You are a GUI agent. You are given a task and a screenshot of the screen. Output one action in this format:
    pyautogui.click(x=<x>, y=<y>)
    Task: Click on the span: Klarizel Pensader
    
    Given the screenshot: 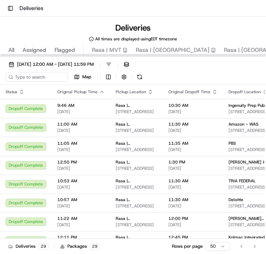 What is the action you would take?
    pyautogui.click(x=39, y=129)
    